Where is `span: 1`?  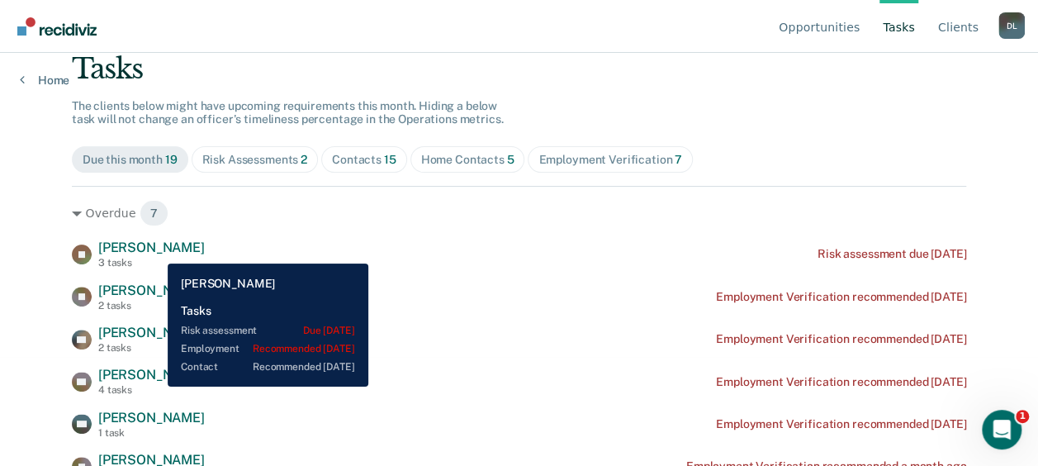
span: 1 is located at coordinates (1022, 416).